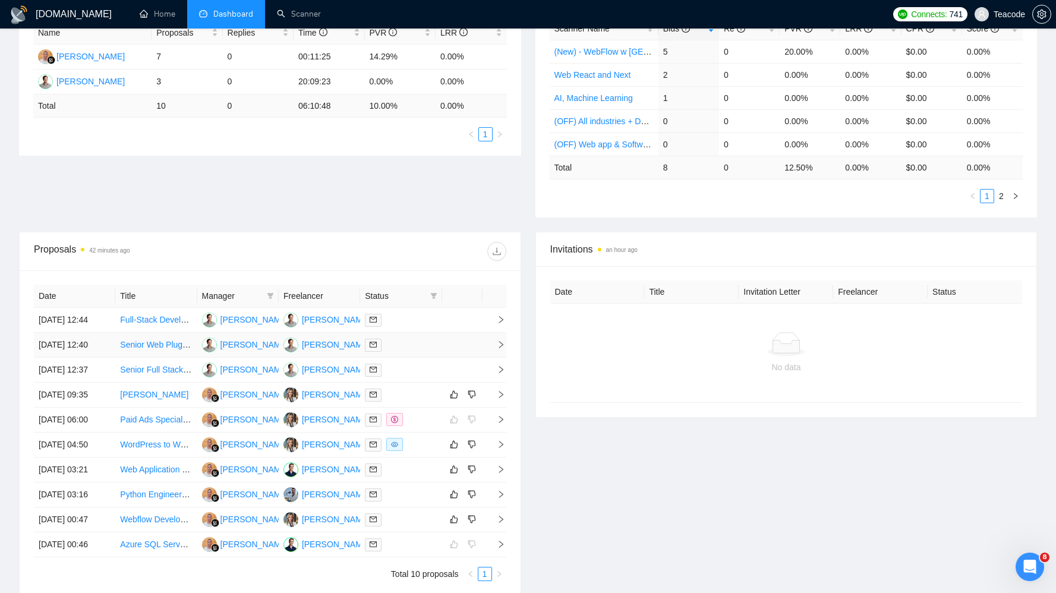 The height and width of the screenshot is (593, 1056). I want to click on a: 2, so click(1002, 196).